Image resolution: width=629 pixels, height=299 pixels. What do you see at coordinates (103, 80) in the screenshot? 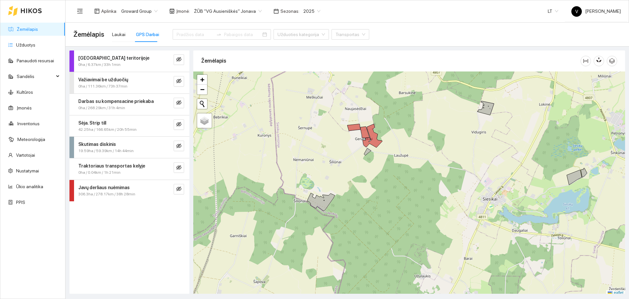
I see `strong: Važiavimai be užduočių` at bounding box center [103, 80].